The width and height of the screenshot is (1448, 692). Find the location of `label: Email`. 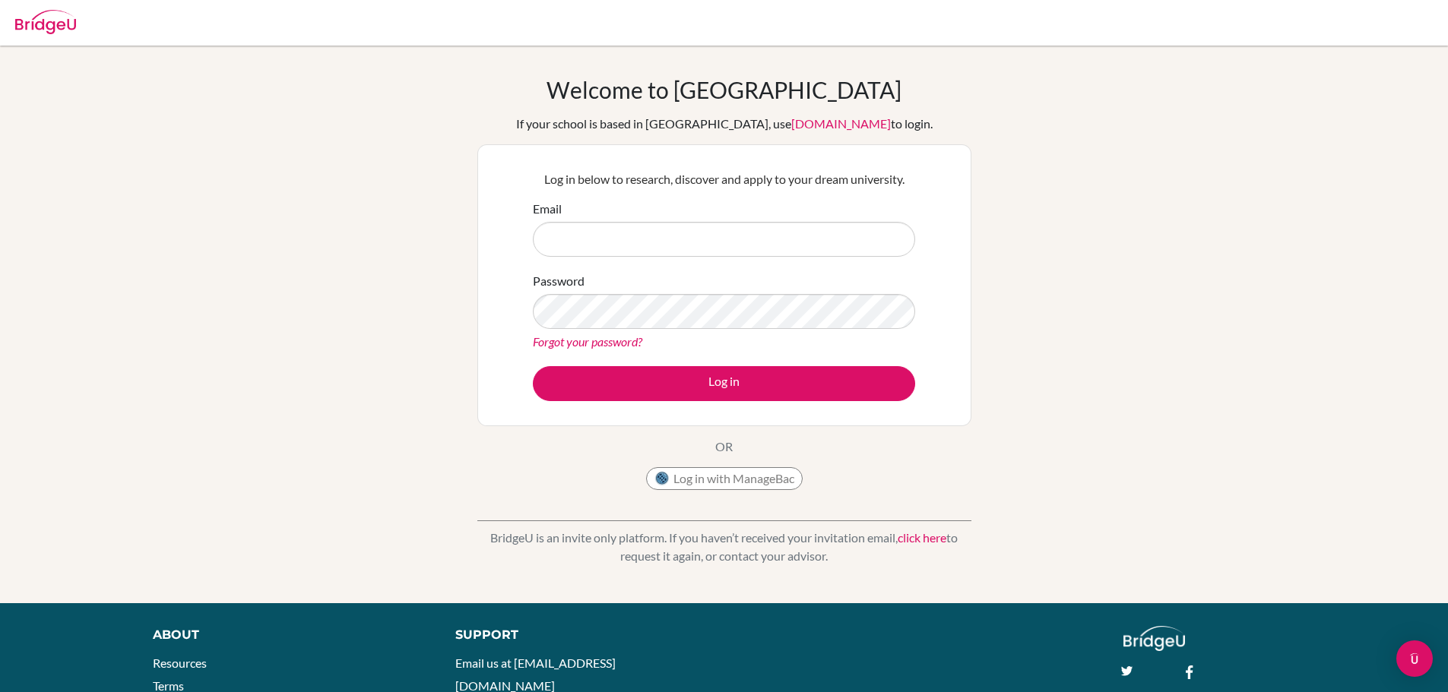

label: Email is located at coordinates (547, 209).